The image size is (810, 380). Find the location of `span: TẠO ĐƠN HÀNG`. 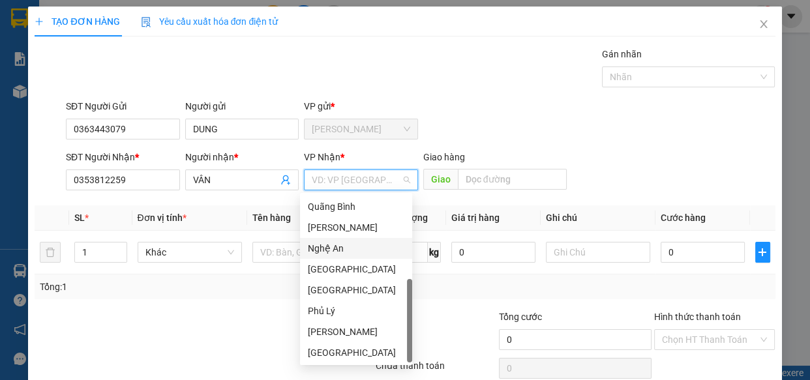

span: TẠO ĐƠN HÀNG is located at coordinates (77, 22).